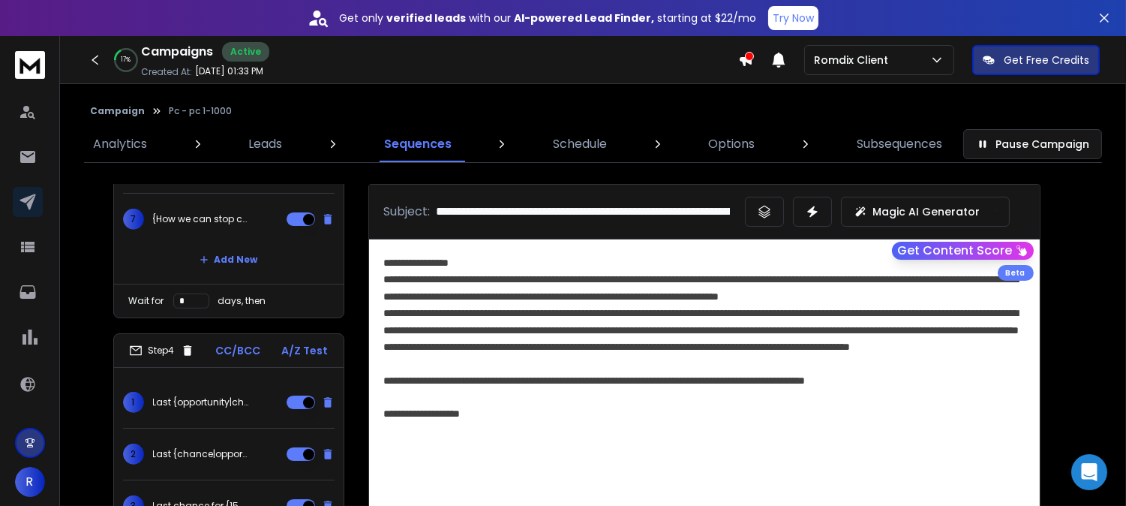 The image size is (1126, 506). What do you see at coordinates (1036, 60) in the screenshot?
I see `button: Get Free Credits` at bounding box center [1036, 60].